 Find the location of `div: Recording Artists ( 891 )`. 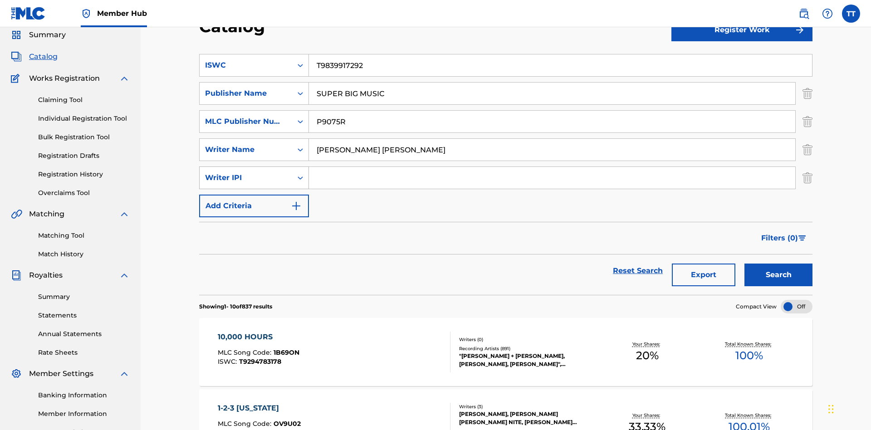

div: Recording Artists ( 891 ) is located at coordinates (527, 348).